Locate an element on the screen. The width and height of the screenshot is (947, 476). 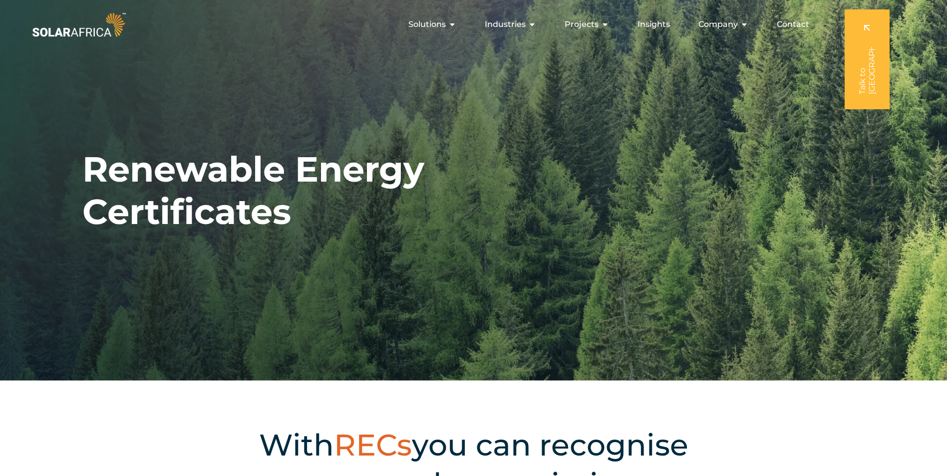
span: Contact is located at coordinates (792, 24).